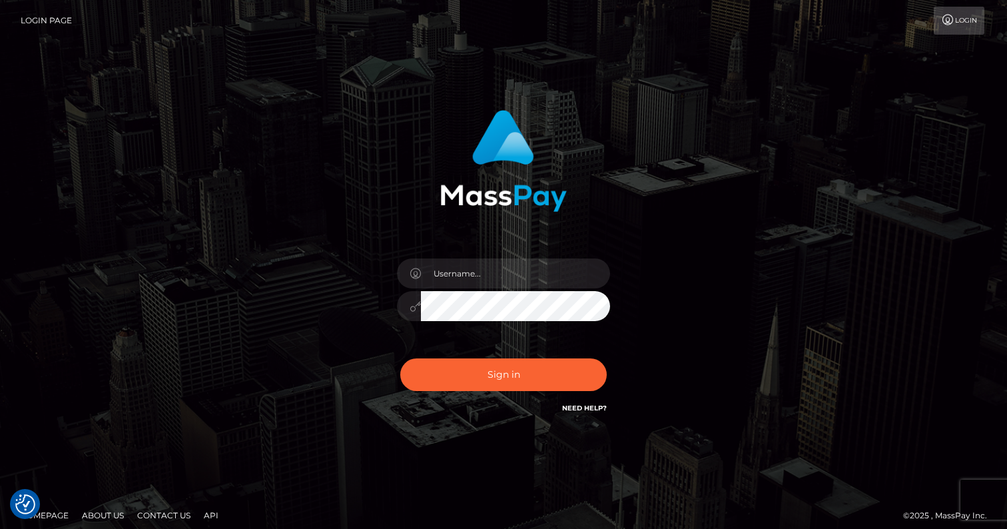  What do you see at coordinates (504, 161) in the screenshot?
I see `img: MassPay Login` at bounding box center [504, 161].